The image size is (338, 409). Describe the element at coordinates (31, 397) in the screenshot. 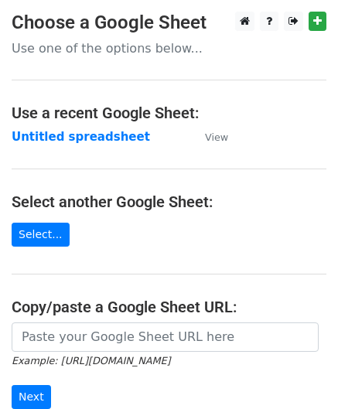

I see `input: Next` at that location.